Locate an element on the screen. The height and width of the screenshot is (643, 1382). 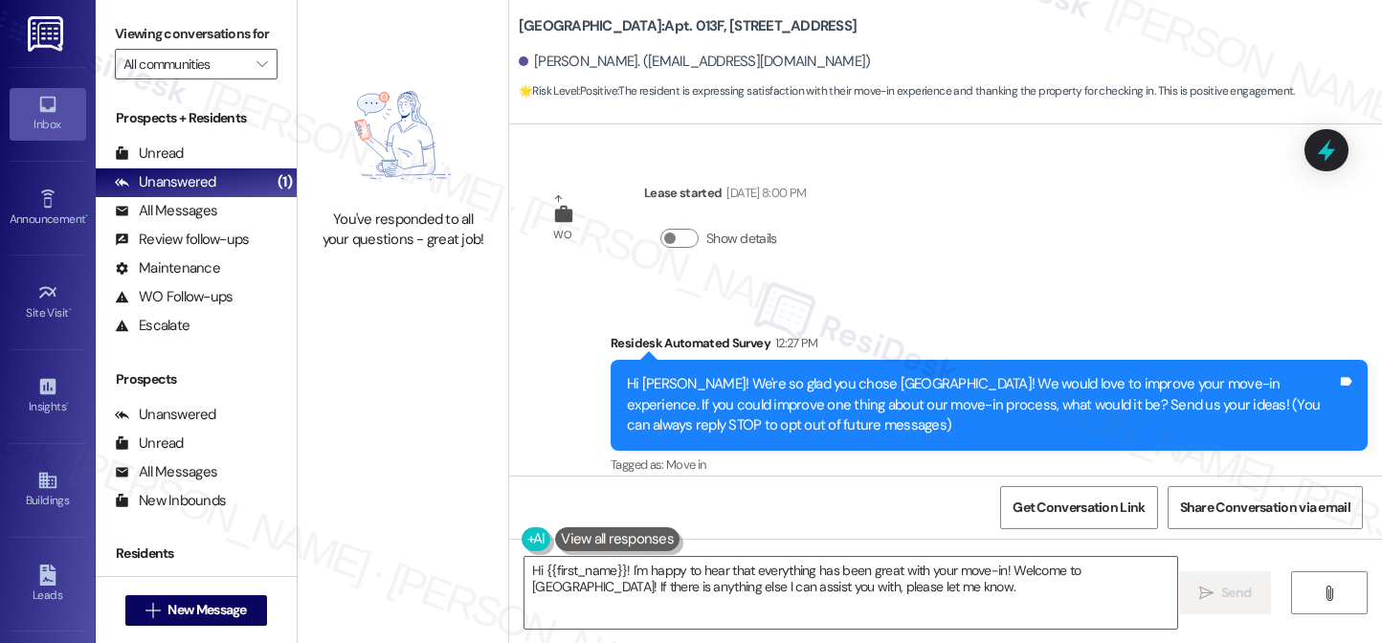
div: (1) is located at coordinates (284, 182).